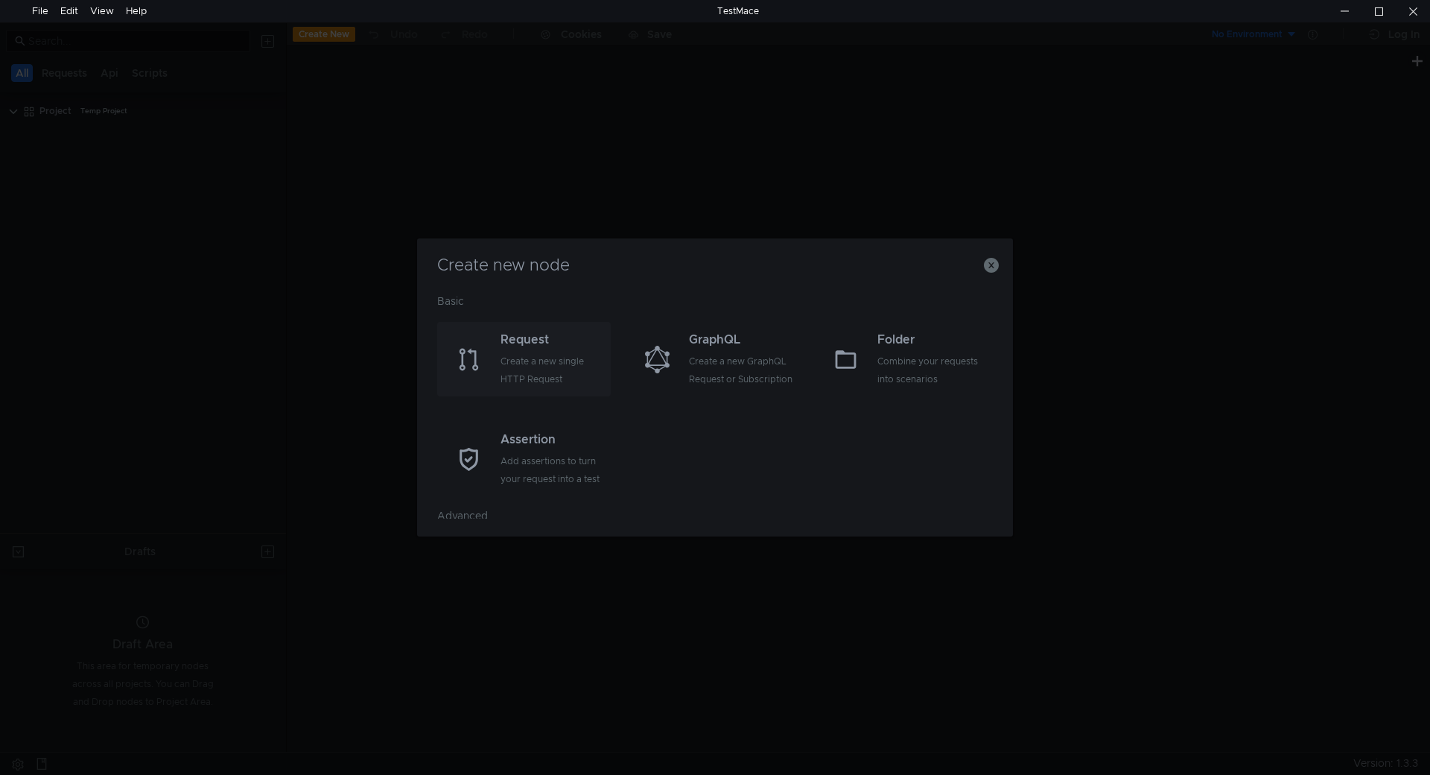 This screenshot has width=1430, height=775. Describe the element at coordinates (930, 370) in the screenshot. I see `div: Combine your requests into scenarios` at that location.